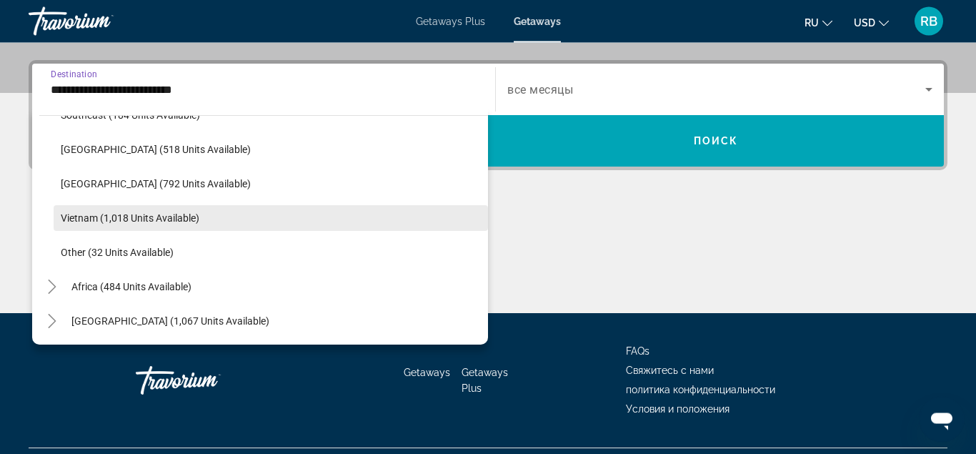 The image size is (976, 454). What do you see at coordinates (700, 390) in the screenshot?
I see `span: политика конфиденциальности` at bounding box center [700, 390].